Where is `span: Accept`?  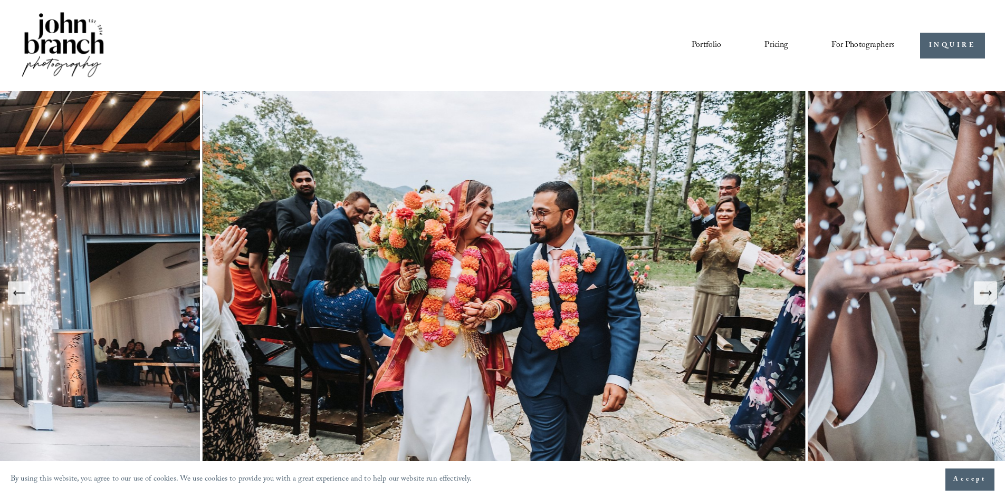
span: Accept is located at coordinates (969, 480).